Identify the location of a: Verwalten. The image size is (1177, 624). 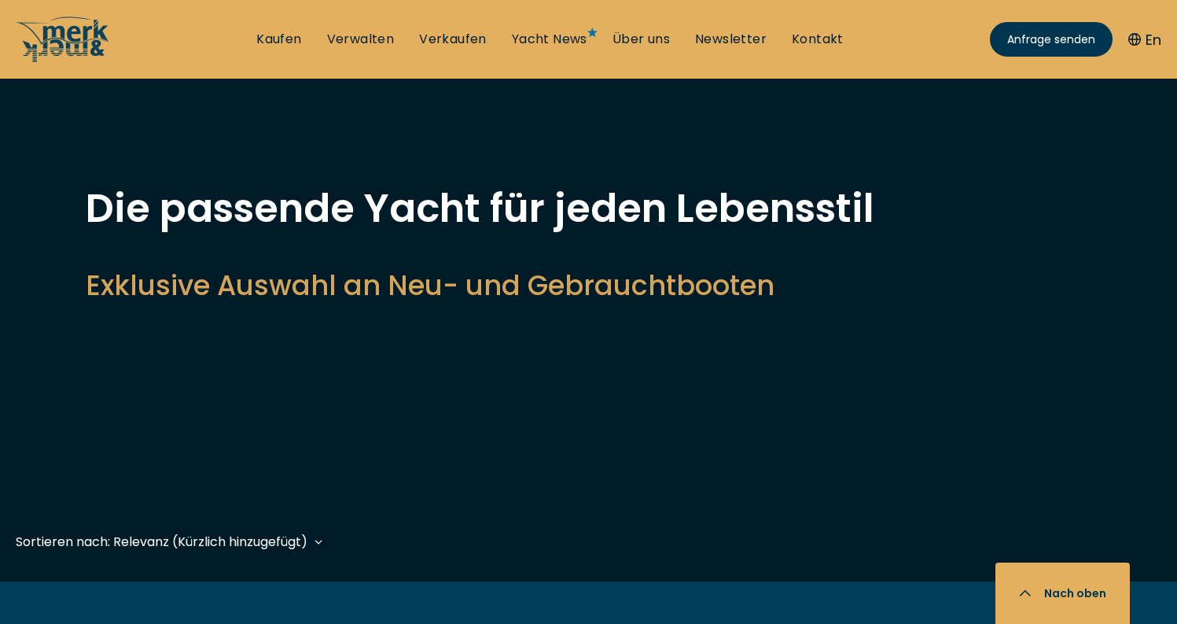
(361, 39).